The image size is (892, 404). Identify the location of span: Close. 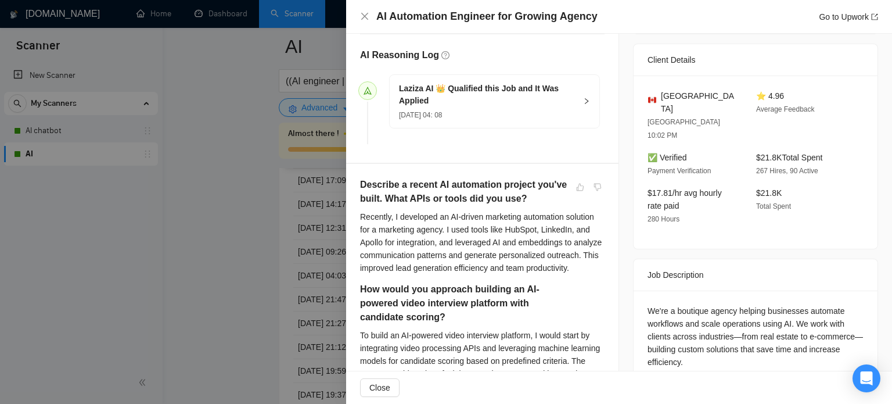
(380, 387).